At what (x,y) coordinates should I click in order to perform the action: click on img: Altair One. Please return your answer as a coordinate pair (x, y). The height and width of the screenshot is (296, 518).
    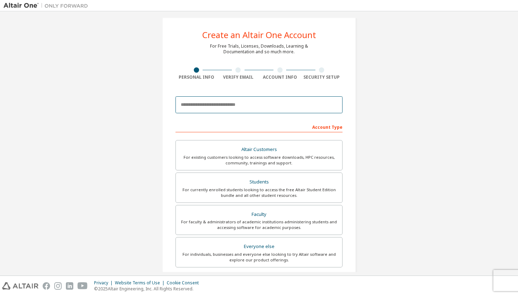
    Looking at the image, I should click on (48, 6).